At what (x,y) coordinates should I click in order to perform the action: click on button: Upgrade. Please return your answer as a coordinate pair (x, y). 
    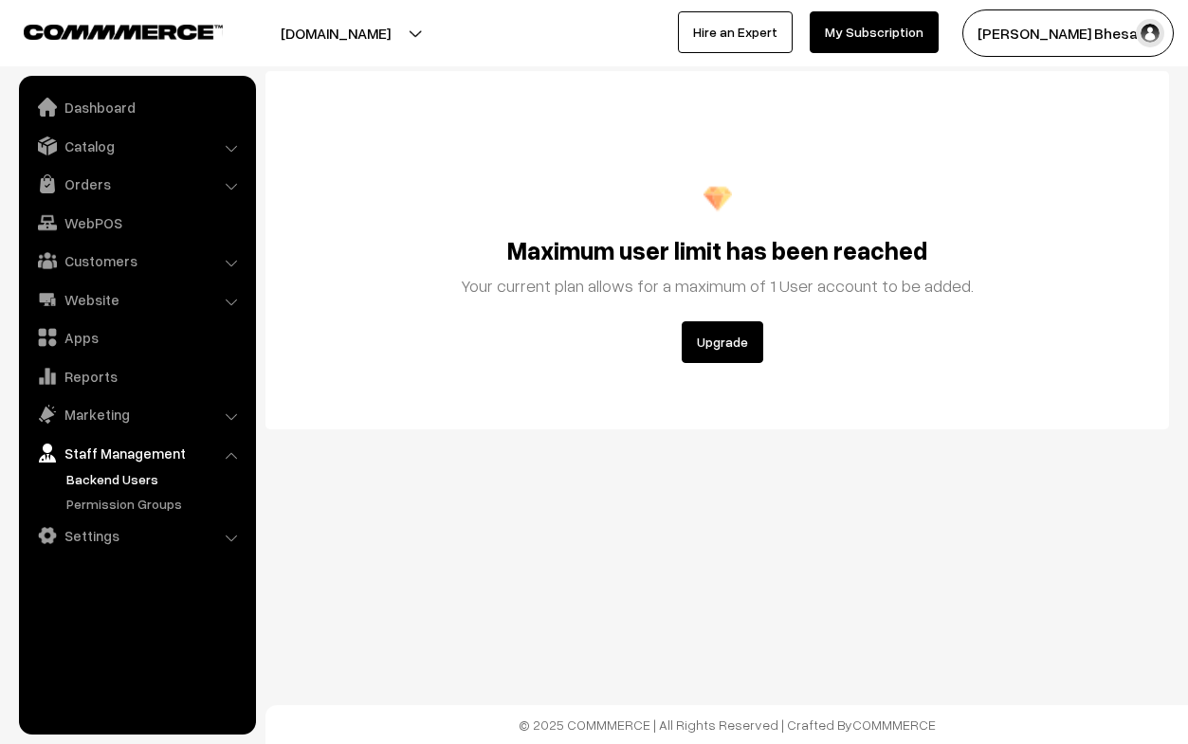
    Looking at the image, I should click on (723, 342).